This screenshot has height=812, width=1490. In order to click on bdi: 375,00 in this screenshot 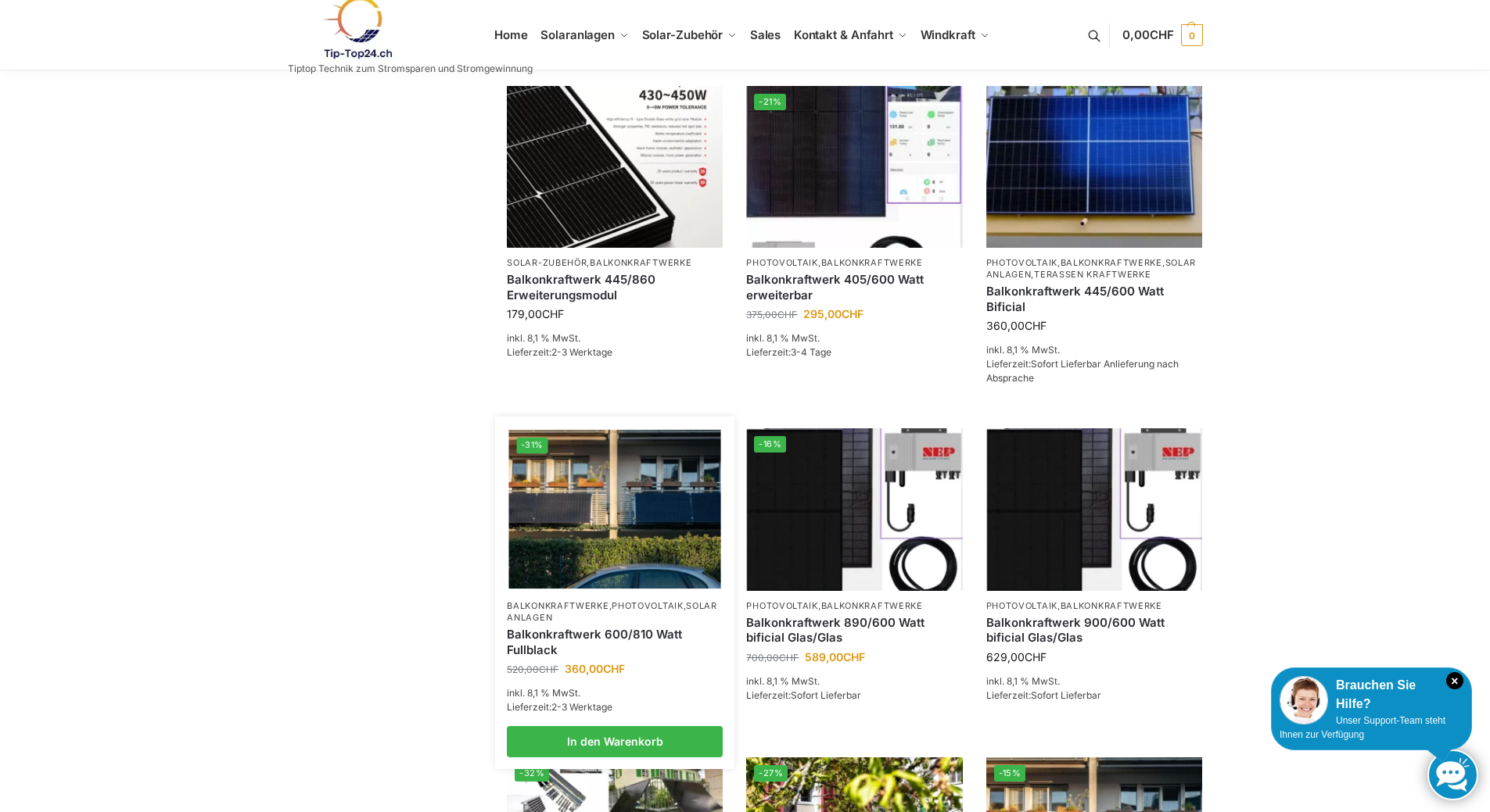, I will do `click(771, 314)`.